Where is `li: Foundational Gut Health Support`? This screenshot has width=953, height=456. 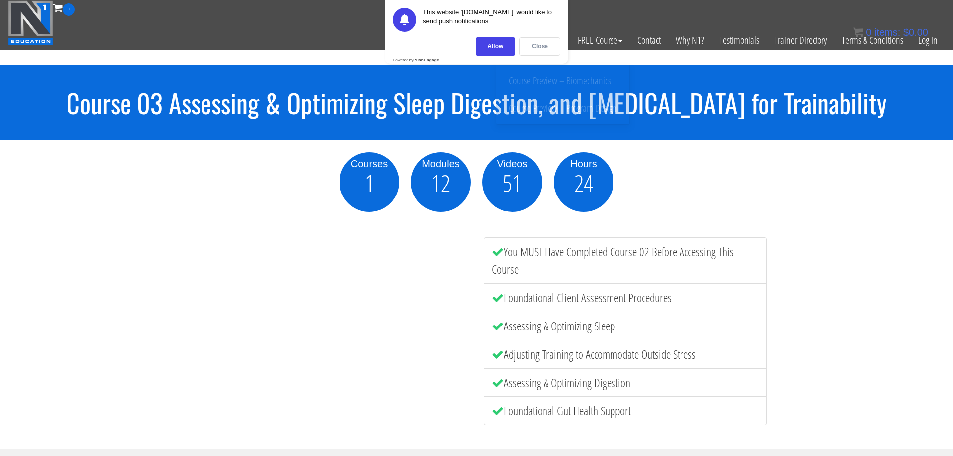 li: Foundational Gut Health Support is located at coordinates (625, 411).